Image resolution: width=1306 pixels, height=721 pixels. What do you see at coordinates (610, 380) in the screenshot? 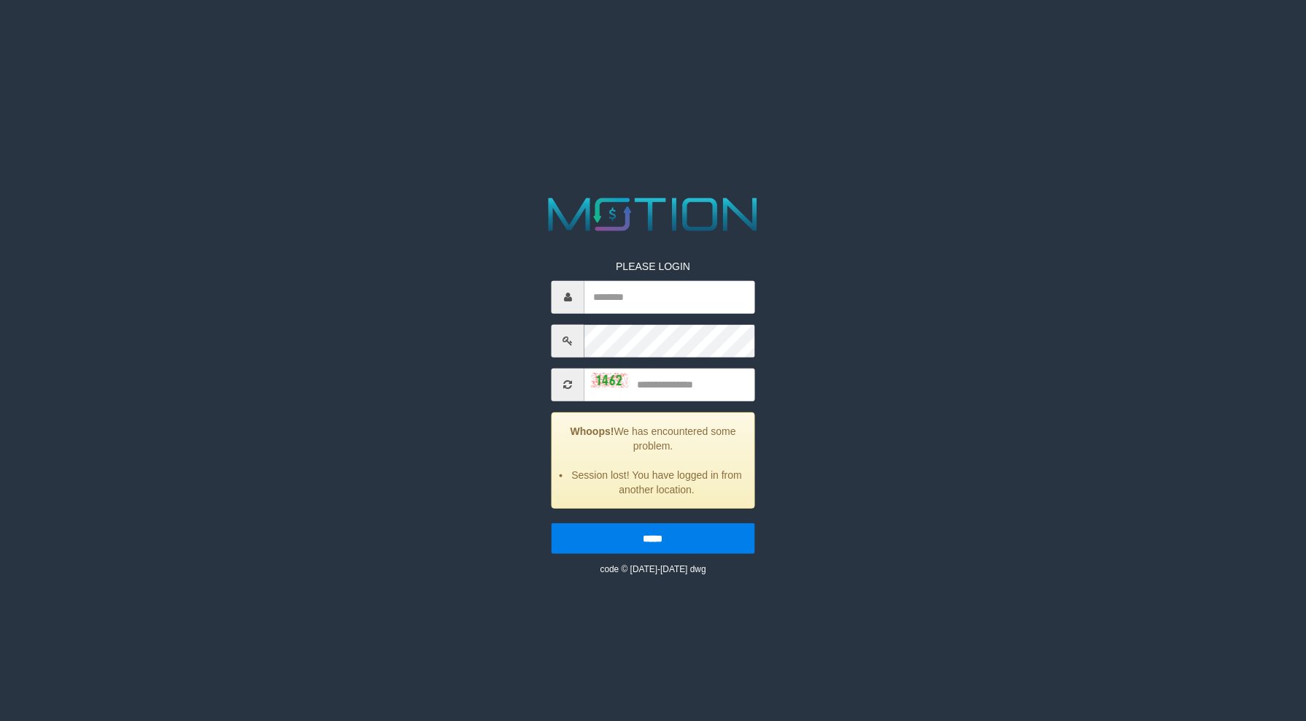
I see `img: captcha` at bounding box center [610, 380].